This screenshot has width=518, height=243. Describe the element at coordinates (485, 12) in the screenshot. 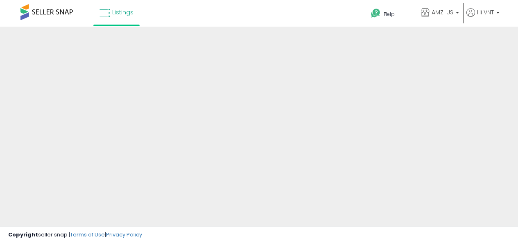

I see `span: Hi VNT` at that location.